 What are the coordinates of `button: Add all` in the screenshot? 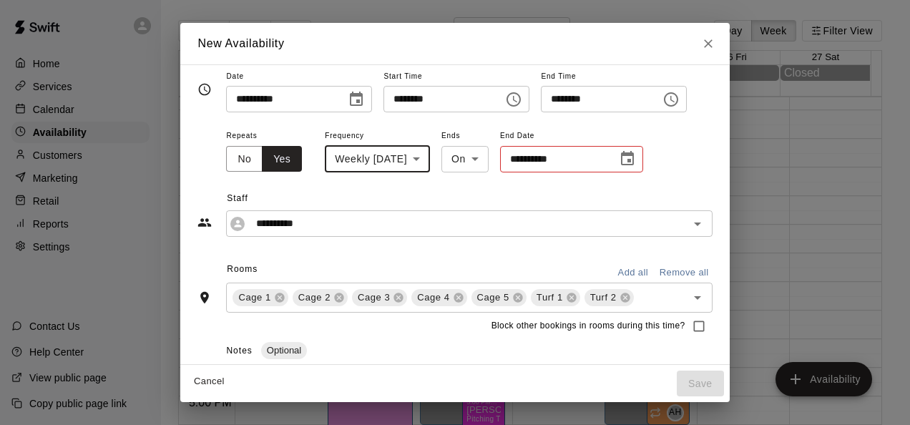 It's located at (633, 273).